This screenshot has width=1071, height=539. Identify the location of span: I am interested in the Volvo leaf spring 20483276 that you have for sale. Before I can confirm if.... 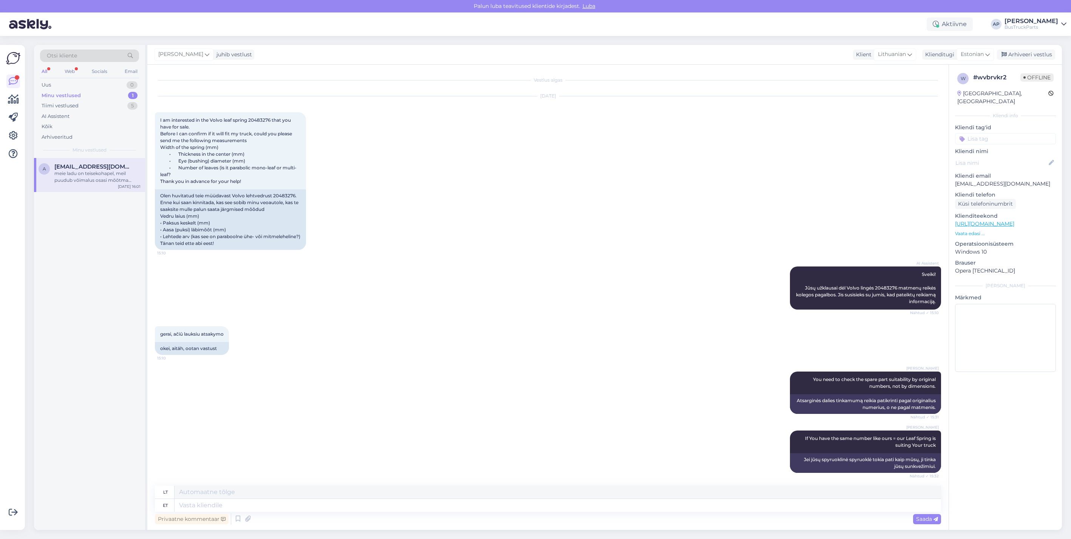
(228, 150).